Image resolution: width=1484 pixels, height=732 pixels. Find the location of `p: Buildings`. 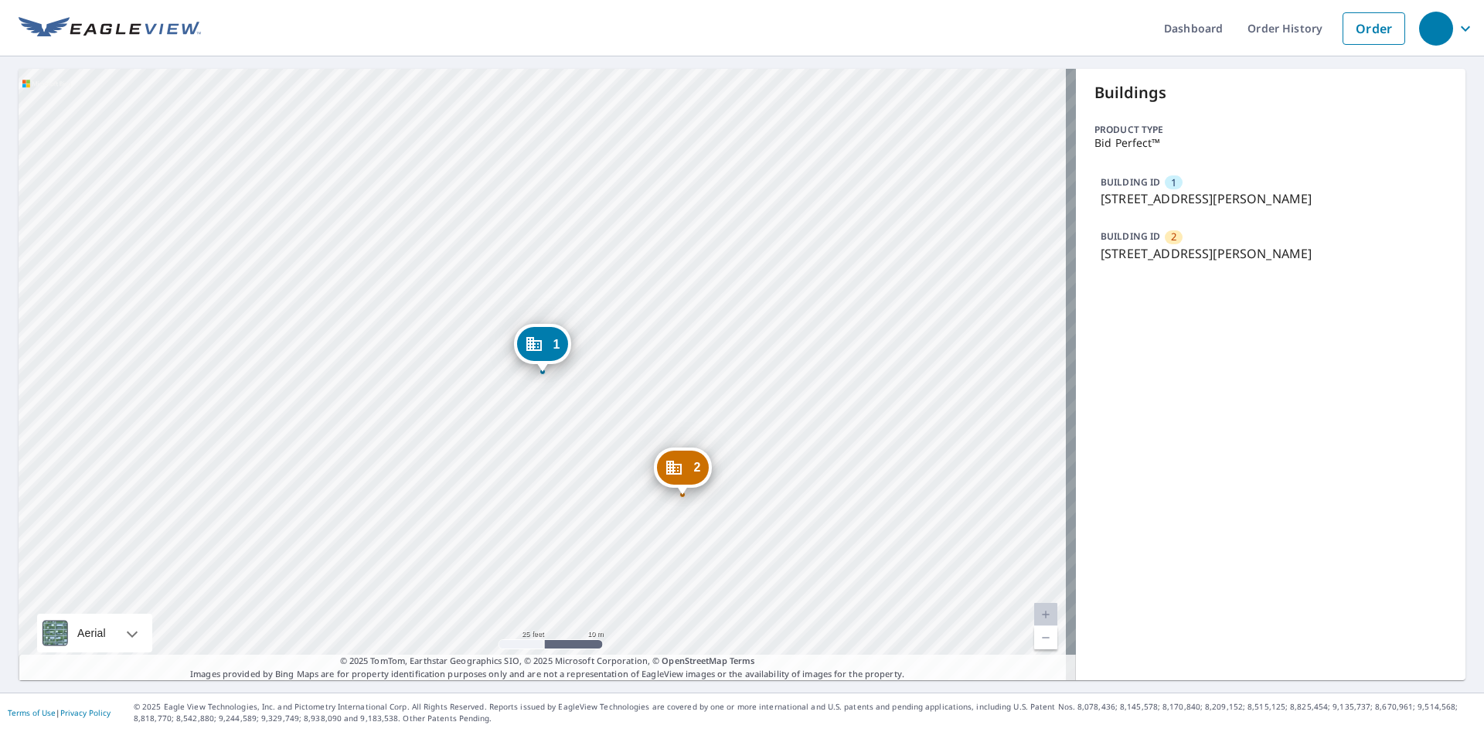

p: Buildings is located at coordinates (1271, 93).